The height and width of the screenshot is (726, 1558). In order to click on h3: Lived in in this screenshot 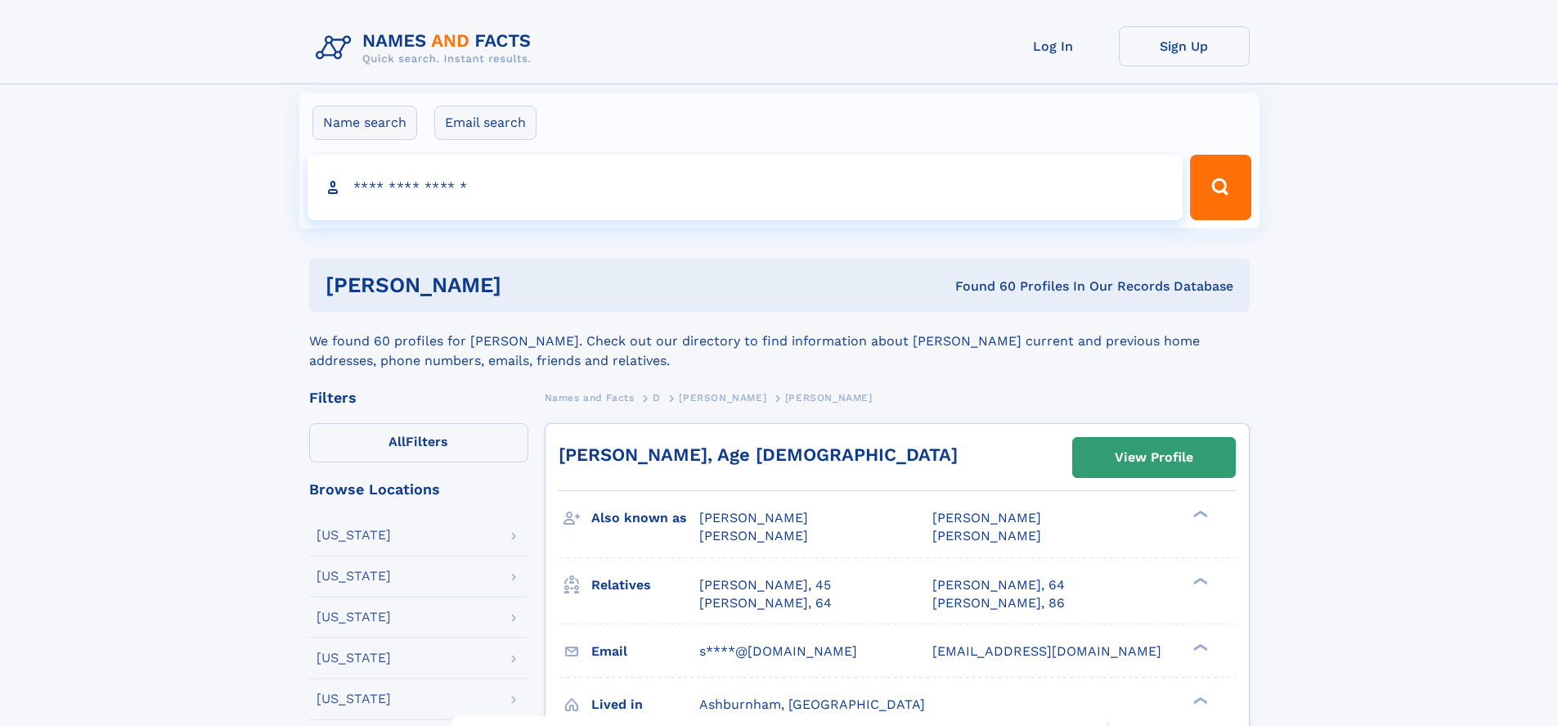, I will do `click(645, 704)`.